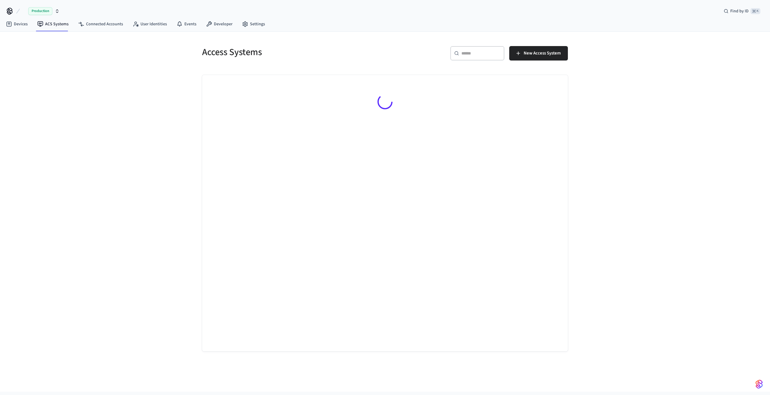  I want to click on a: Connected Accounts, so click(100, 24).